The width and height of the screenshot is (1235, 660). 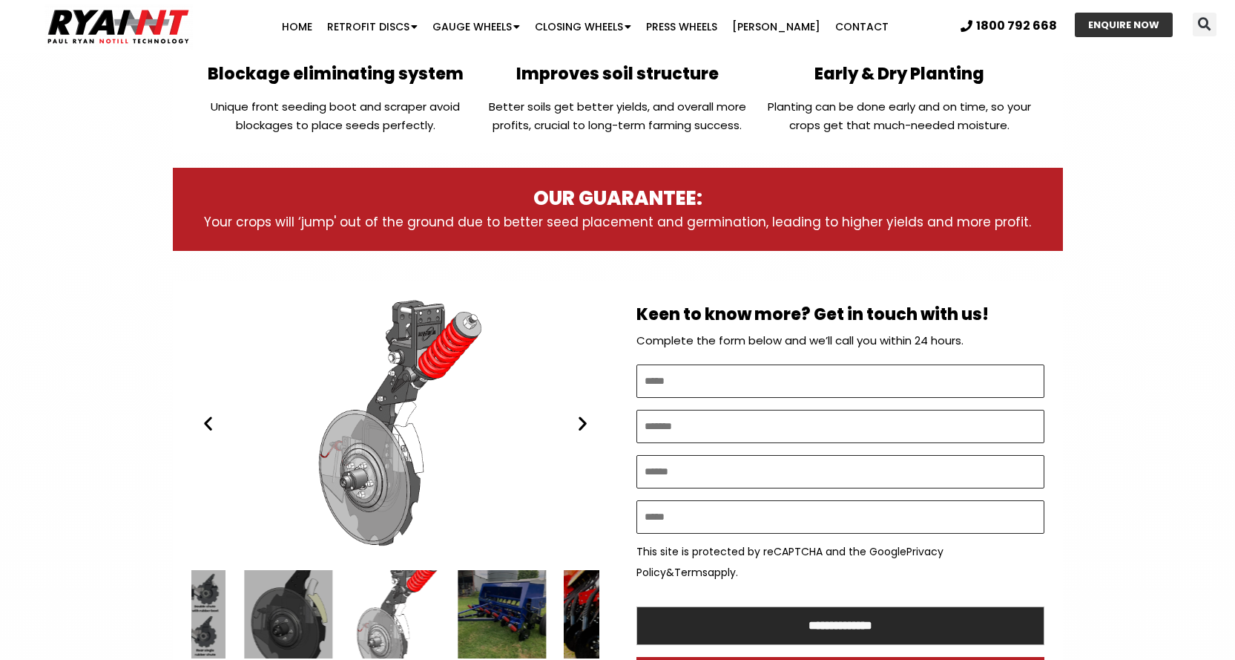 I want to click on div: 6 / 15, so click(x=502, y=614).